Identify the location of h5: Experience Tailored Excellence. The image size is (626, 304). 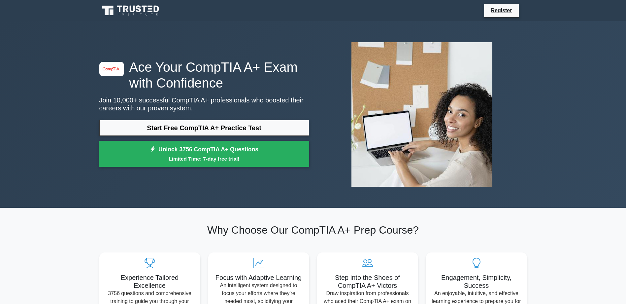
(150, 281).